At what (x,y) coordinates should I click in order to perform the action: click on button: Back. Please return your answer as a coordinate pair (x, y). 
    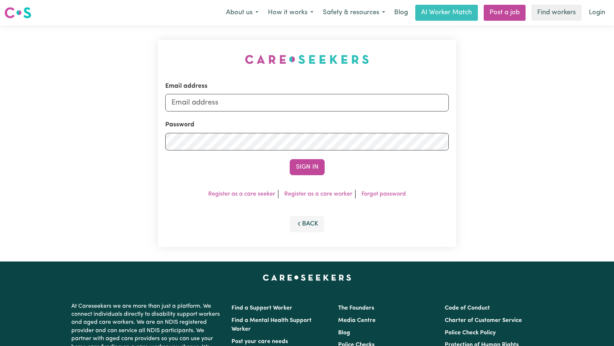
    Looking at the image, I should click on (307, 224).